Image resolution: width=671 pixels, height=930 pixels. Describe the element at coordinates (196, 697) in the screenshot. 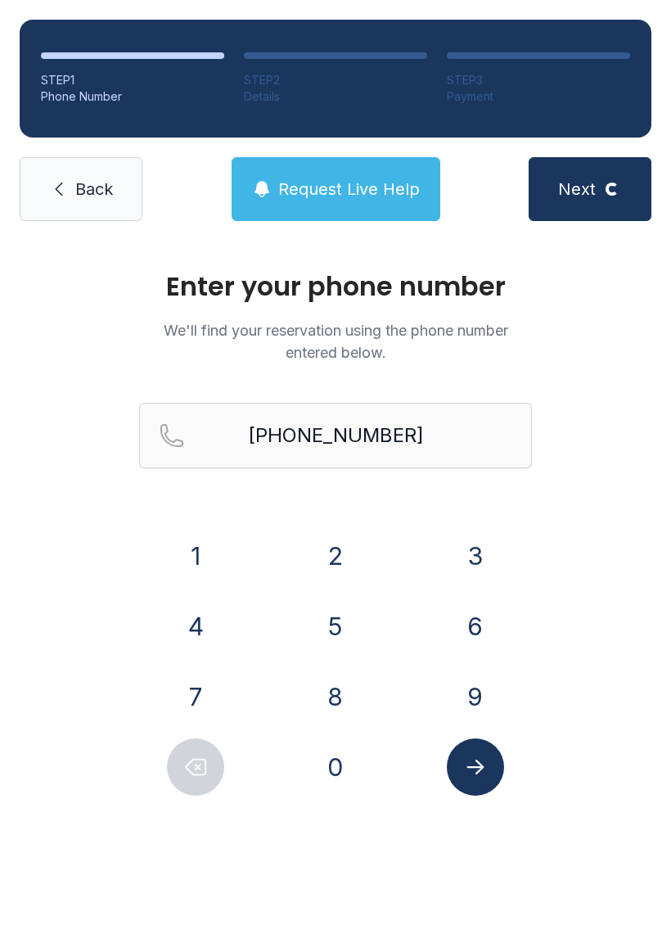

I see `button: 7` at that location.